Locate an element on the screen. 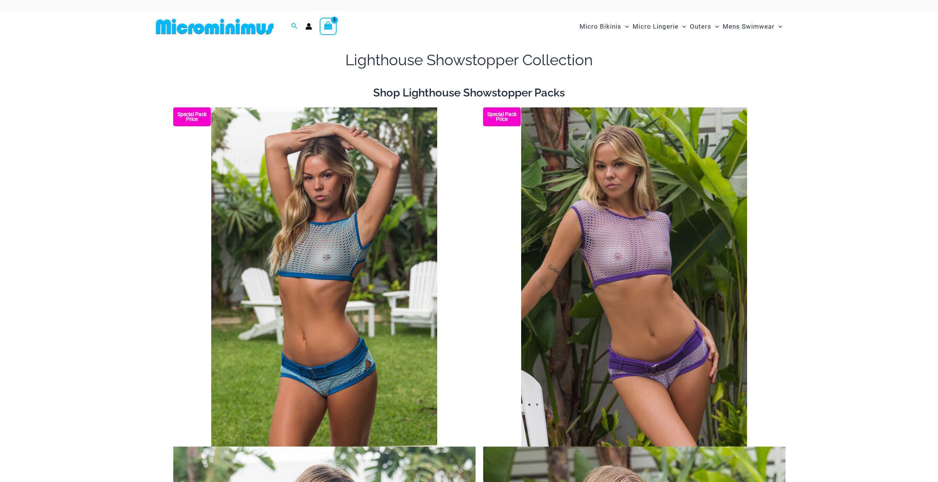 The width and height of the screenshot is (938, 482). a: Search icon link is located at coordinates (294, 26).